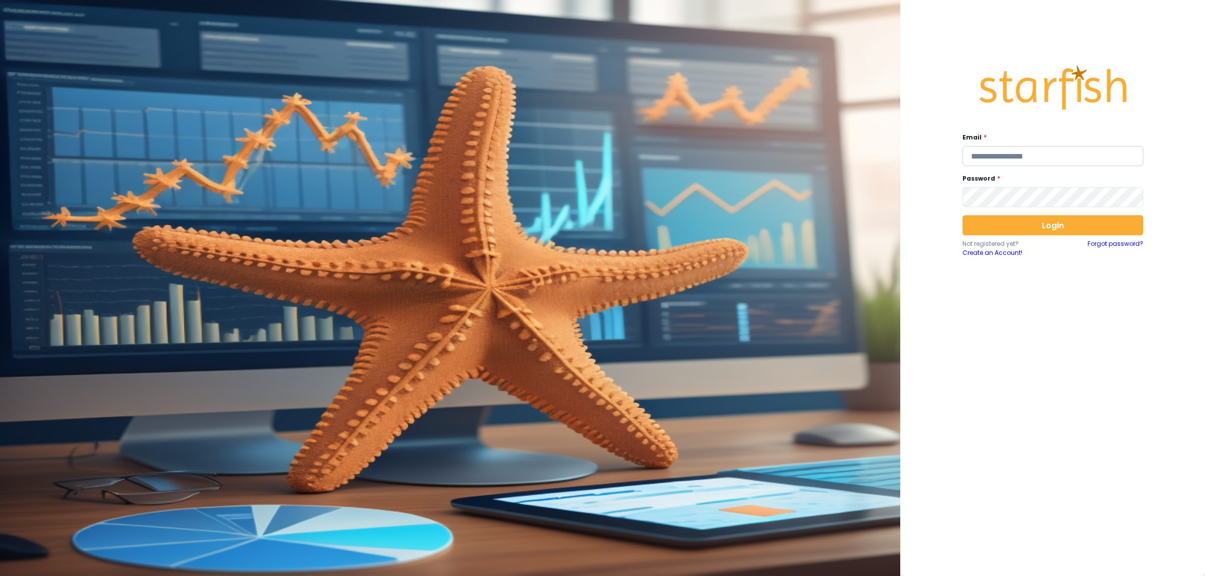  Describe the element at coordinates (1115, 249) in the screenshot. I see `a: Forgot password?` at that location.